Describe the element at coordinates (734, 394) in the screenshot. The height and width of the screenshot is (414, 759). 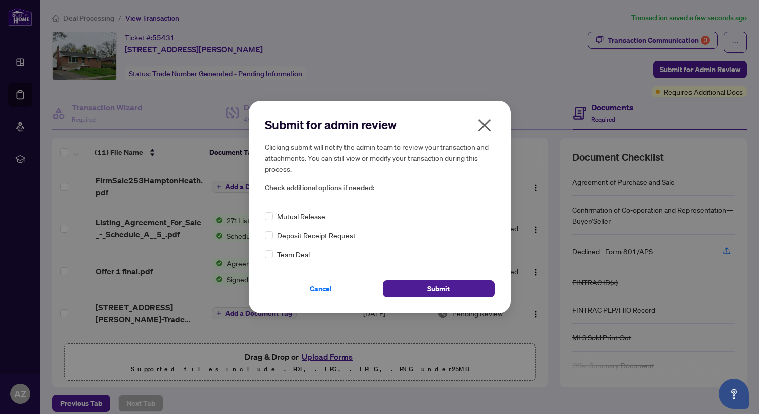
I see `button: Open asap` at that location.